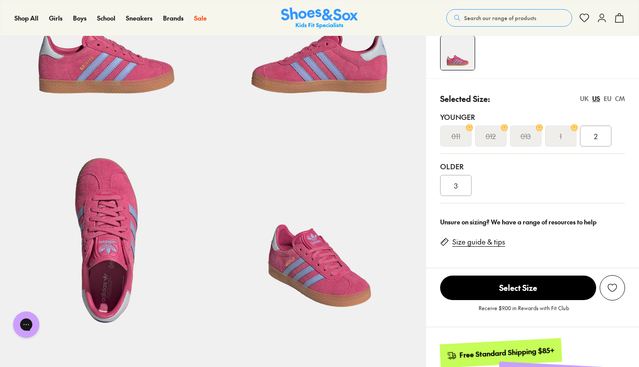 The width and height of the screenshot is (639, 367). What do you see at coordinates (17, 16) in the screenshot?
I see `button: Open gorgias live chat` at bounding box center [17, 16].